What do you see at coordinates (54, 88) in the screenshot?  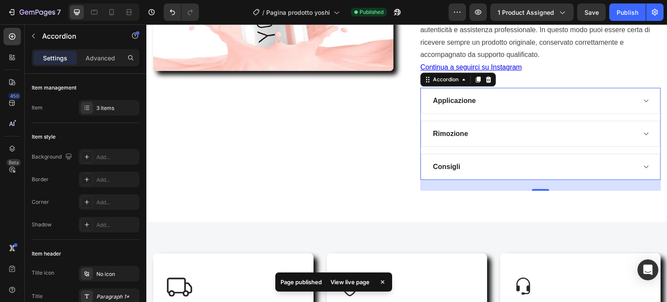 I see `div: Item management` at bounding box center [54, 88].